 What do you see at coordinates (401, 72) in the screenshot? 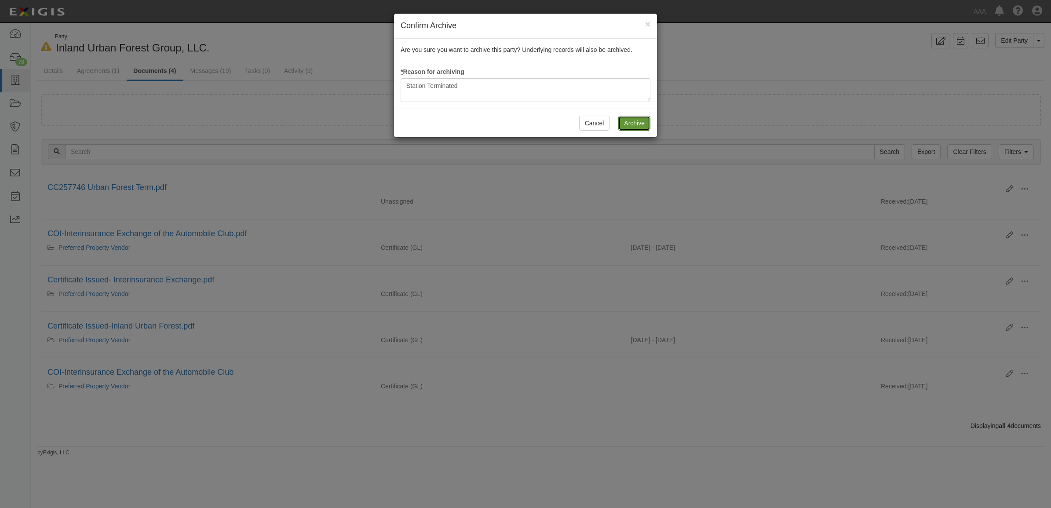
I see `abbr: required` at bounding box center [401, 72].